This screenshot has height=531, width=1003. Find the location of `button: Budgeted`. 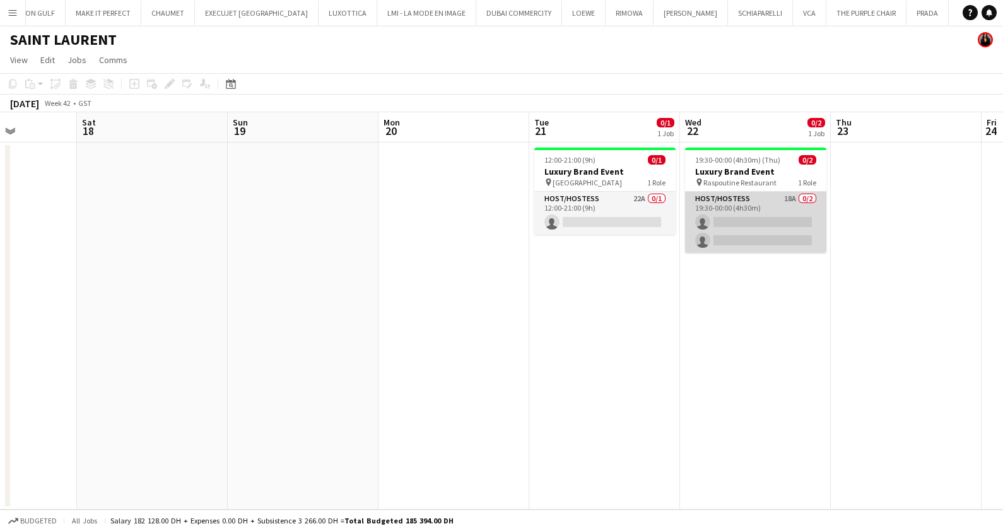

button: Budgeted is located at coordinates (32, 521).